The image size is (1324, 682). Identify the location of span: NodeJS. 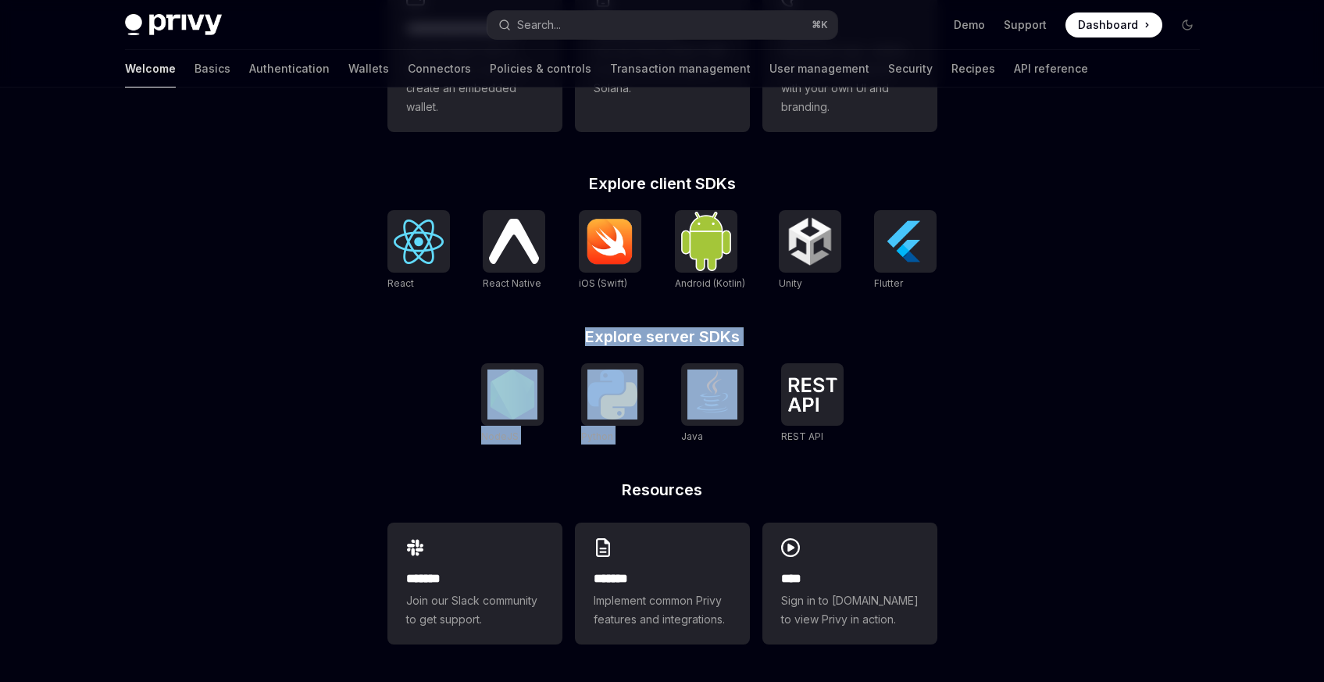
(500, 436).